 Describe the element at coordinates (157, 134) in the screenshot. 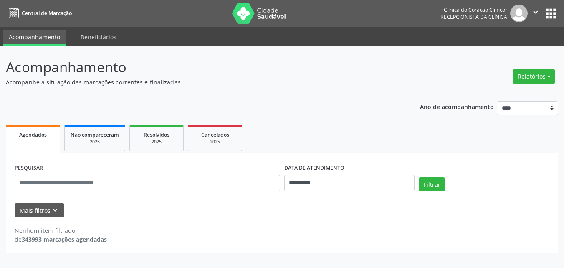

I see `span: Resolvidos` at that location.